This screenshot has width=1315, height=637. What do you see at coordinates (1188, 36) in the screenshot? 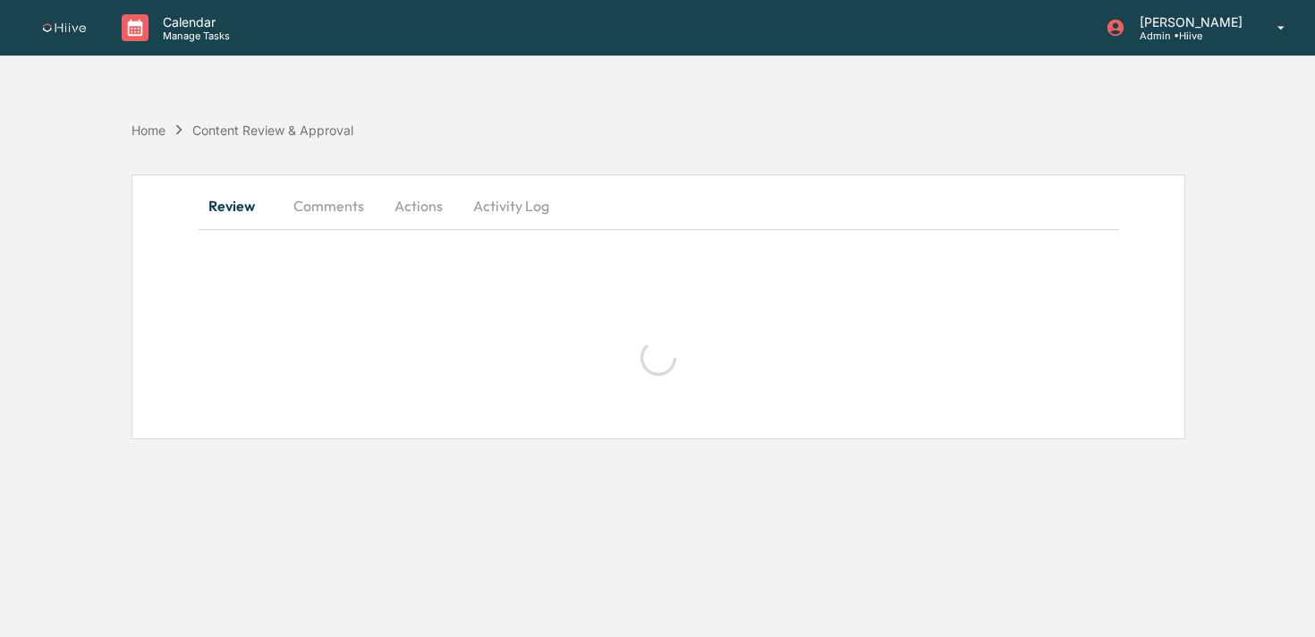
I see `p: Admin • Hiive` at bounding box center [1188, 36].